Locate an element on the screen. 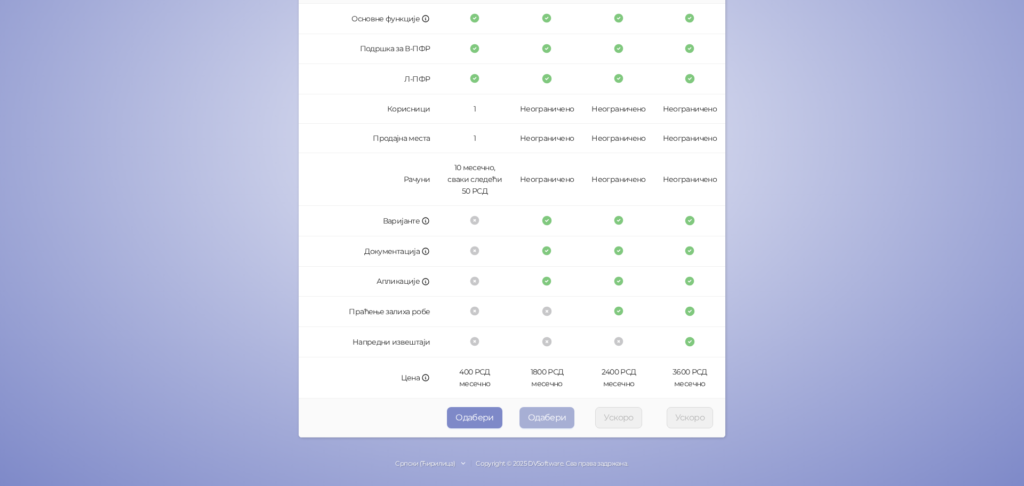  td: Подршка за В-ПФР is located at coordinates (369, 49).